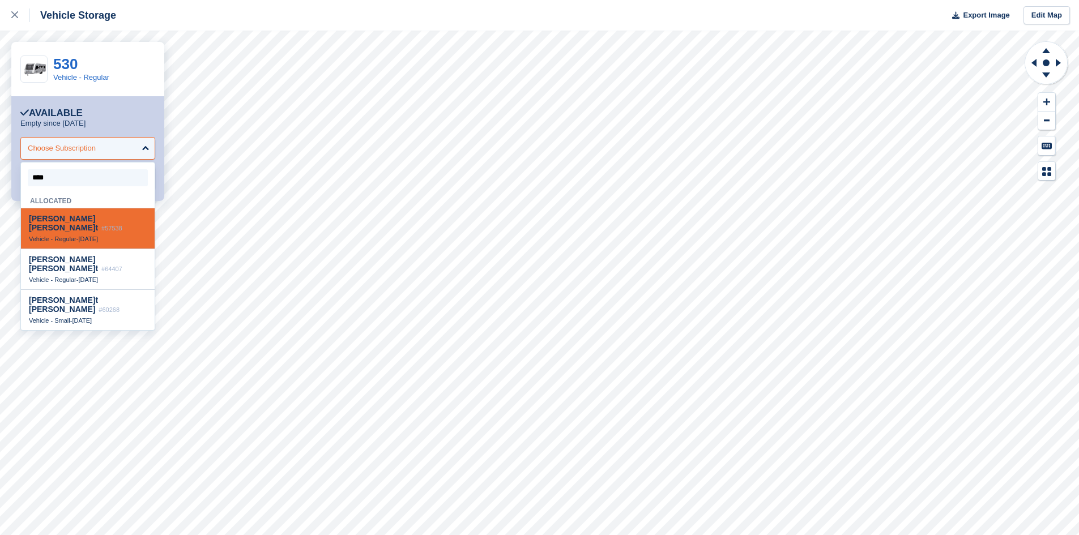 The width and height of the screenshot is (1079, 535). Describe the element at coordinates (34, 69) in the screenshot. I see `img: download-removebg-preview.png` at that location.